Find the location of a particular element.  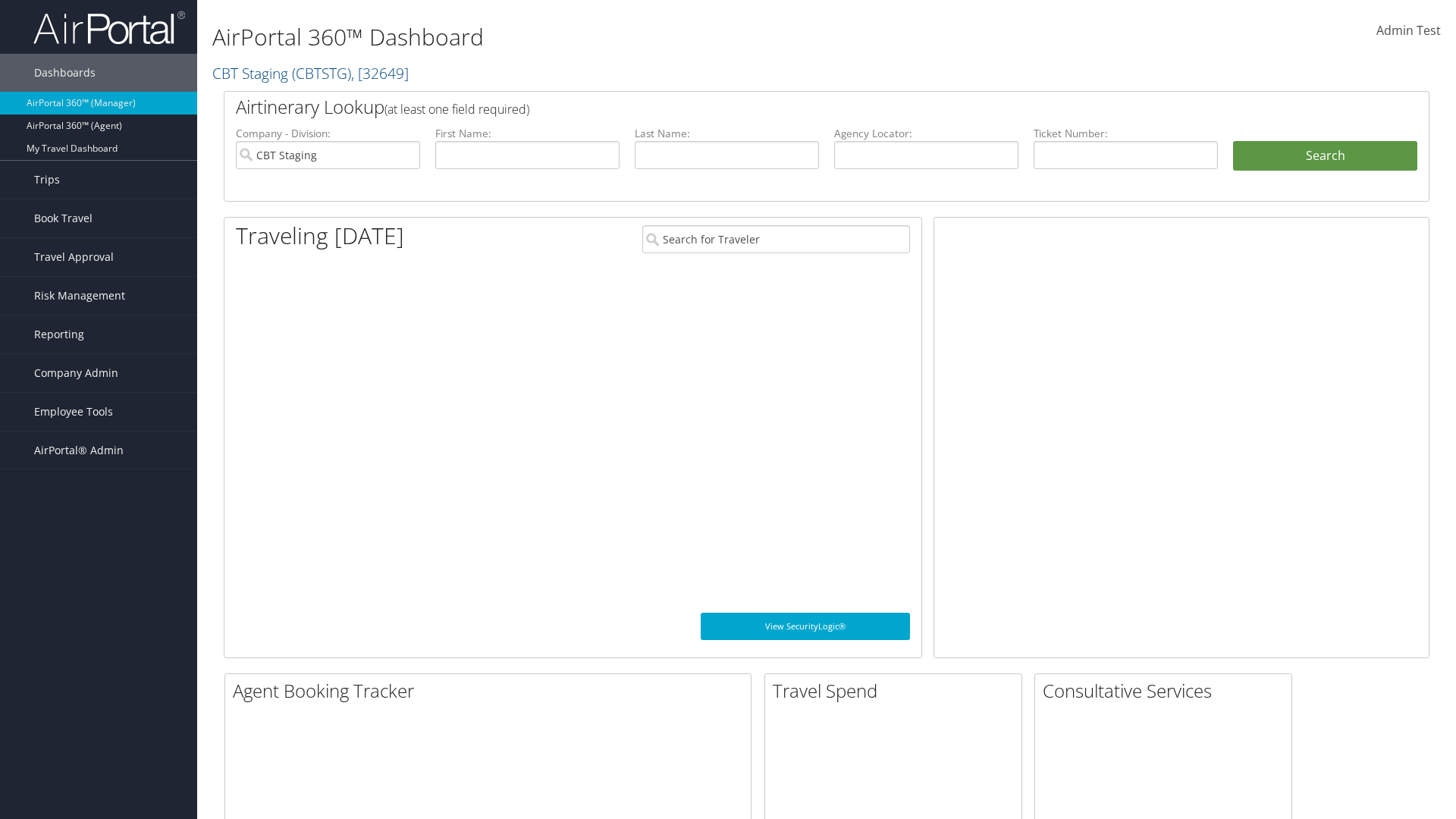

span: AirPortal® Admin is located at coordinates (79, 450).